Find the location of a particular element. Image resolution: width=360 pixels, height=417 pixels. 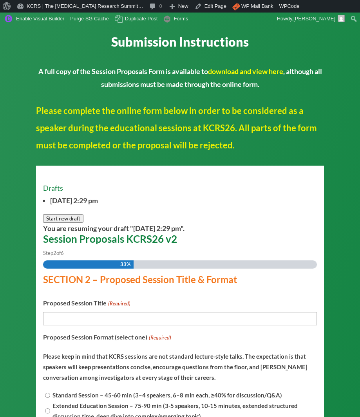

p: Step of is located at coordinates (180, 253).